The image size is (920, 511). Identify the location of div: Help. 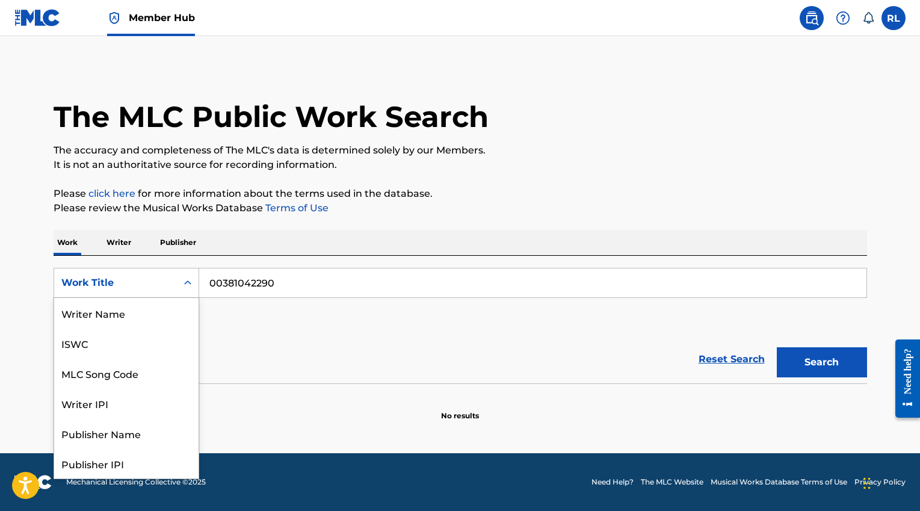
(843, 18).